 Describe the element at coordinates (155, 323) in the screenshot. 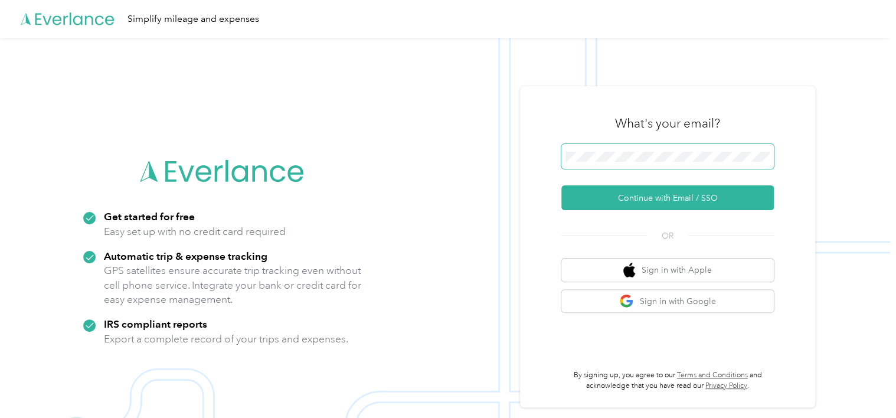

I see `strong: IRS compliant reports` at that location.